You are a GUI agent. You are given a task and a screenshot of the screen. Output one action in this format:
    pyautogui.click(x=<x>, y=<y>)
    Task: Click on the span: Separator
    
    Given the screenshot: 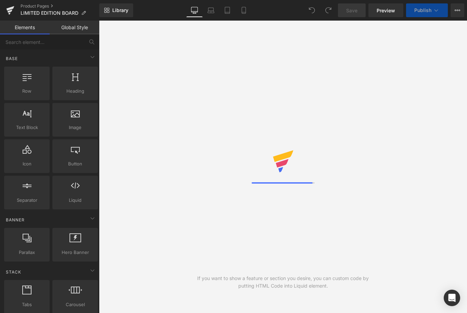 What is the action you would take?
    pyautogui.click(x=27, y=200)
    